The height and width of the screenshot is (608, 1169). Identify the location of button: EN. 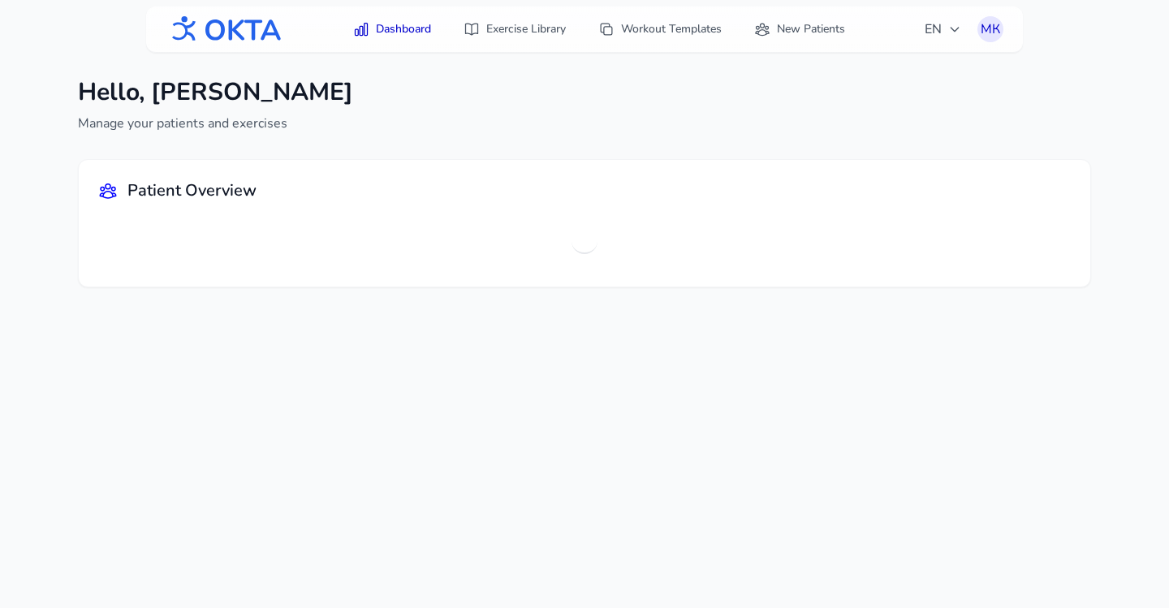
(943, 29).